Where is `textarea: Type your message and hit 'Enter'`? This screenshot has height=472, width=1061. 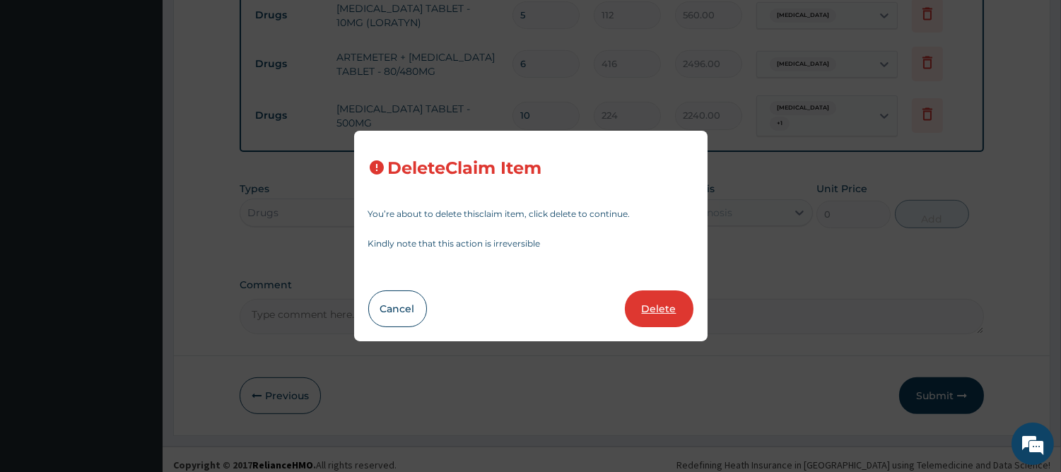
textarea: Type your message and hit 'Enter' is located at coordinates (138, 344).